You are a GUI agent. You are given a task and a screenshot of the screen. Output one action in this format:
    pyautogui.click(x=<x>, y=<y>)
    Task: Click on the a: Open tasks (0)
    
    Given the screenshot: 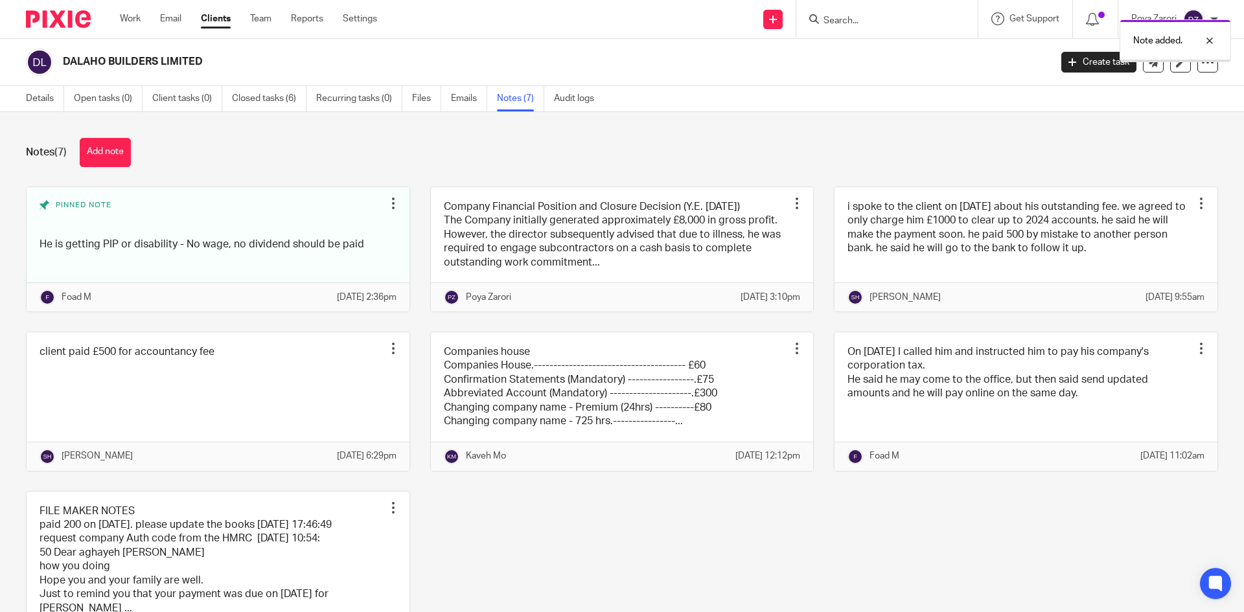 What is the action you would take?
    pyautogui.click(x=108, y=98)
    